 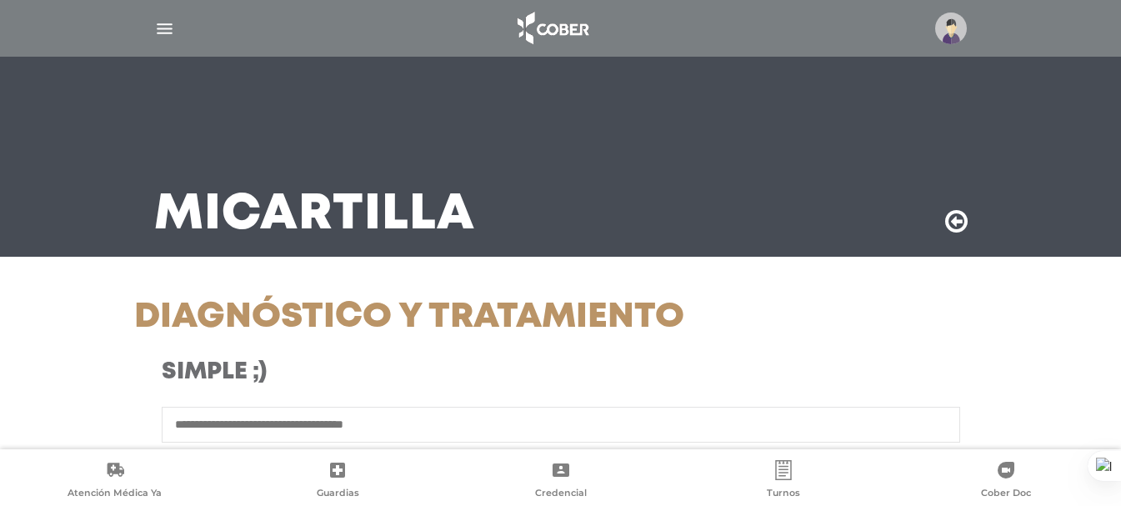 I want to click on h3: Simple ;), so click(x=414, y=372).